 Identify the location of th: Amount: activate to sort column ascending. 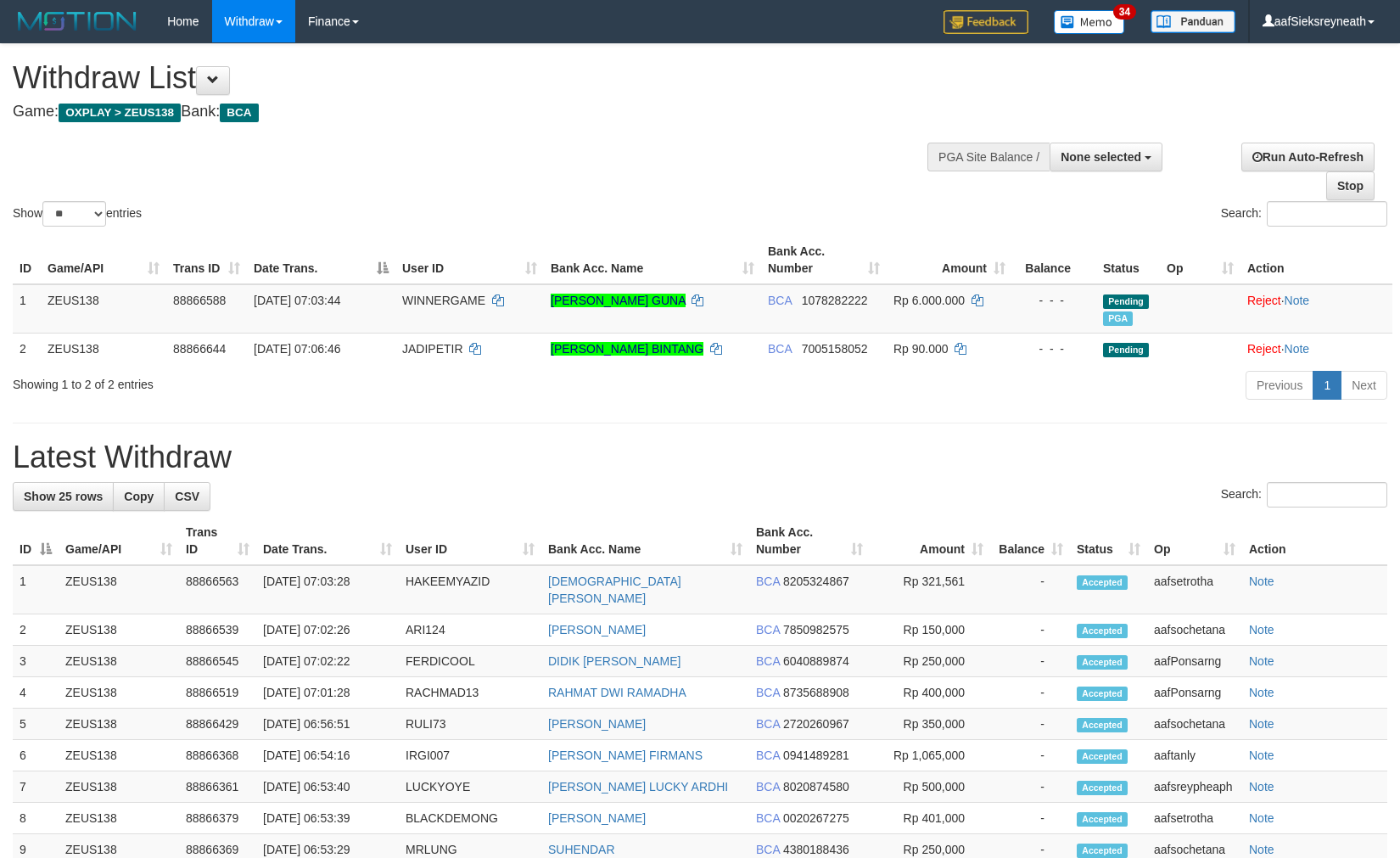
(930, 541).